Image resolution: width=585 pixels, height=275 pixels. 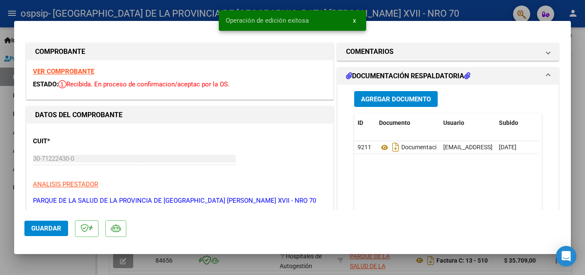 What do you see at coordinates (454, 123) in the screenshot?
I see `span: Usuario` at bounding box center [454, 123].